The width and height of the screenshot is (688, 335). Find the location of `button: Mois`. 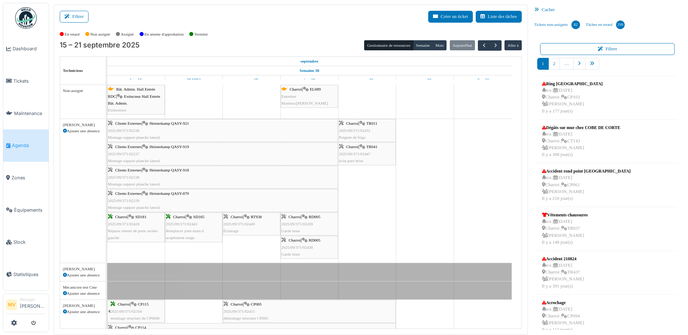

button: Mois is located at coordinates (439, 45).